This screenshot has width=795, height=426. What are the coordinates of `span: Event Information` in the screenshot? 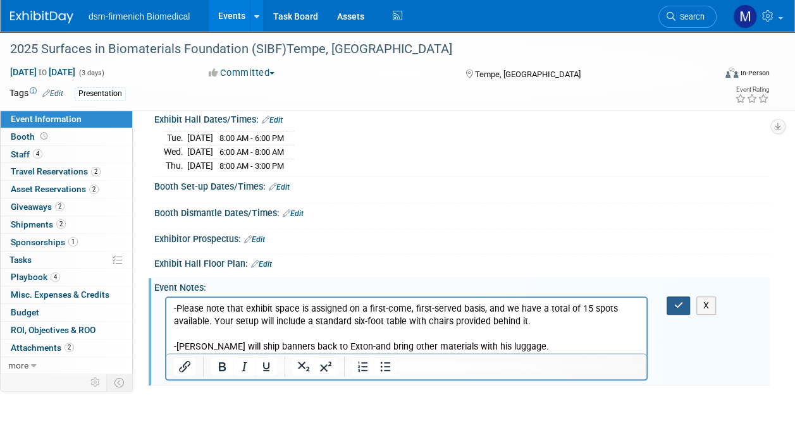 It's located at (46, 119).